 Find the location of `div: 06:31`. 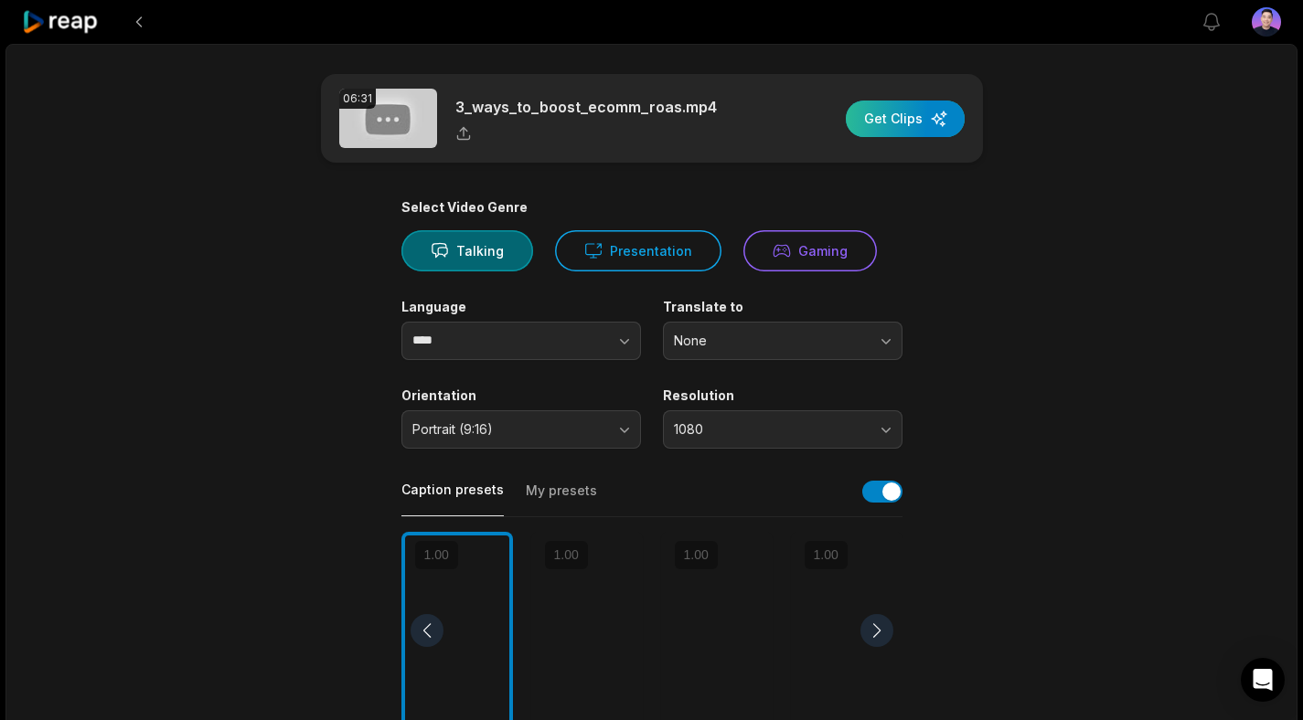

div: 06:31 is located at coordinates (357, 99).